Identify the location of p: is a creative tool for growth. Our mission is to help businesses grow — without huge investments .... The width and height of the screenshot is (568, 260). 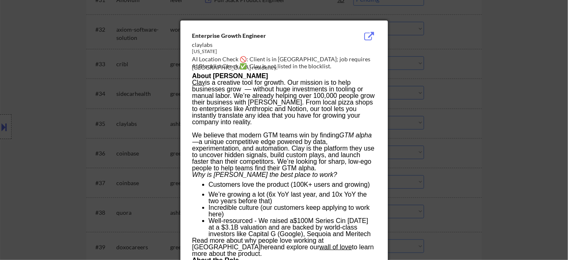
(284, 125).